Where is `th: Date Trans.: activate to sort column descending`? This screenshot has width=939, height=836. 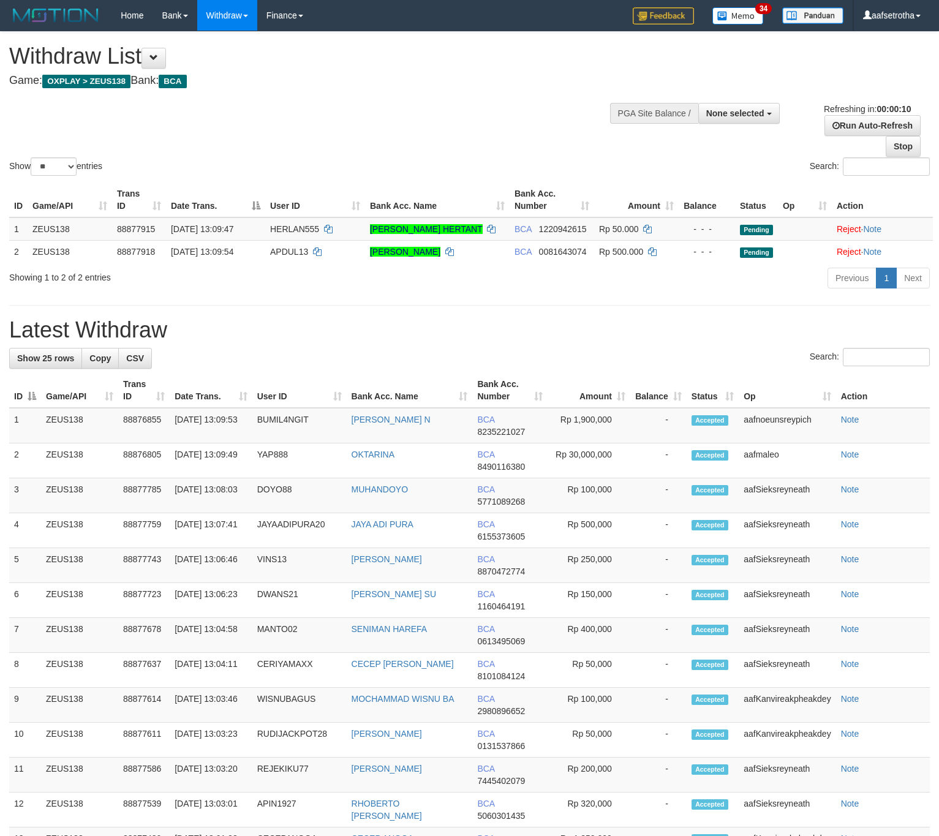 th: Date Trans.: activate to sort column descending is located at coordinates (216, 200).